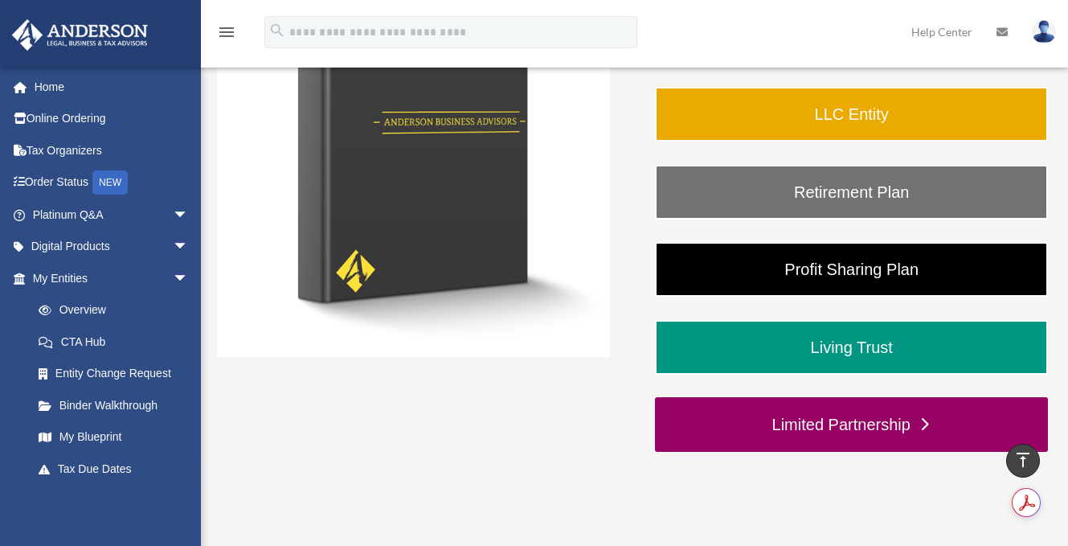 The height and width of the screenshot is (546, 1068). I want to click on a: LLC Entity, so click(851, 114).